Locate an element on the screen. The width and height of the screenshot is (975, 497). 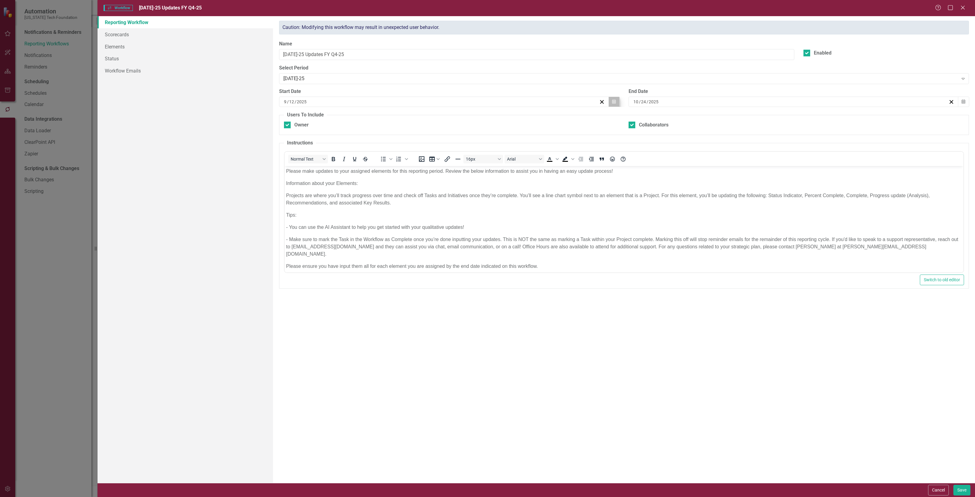
button: Insert/edit link is located at coordinates (447, 159).